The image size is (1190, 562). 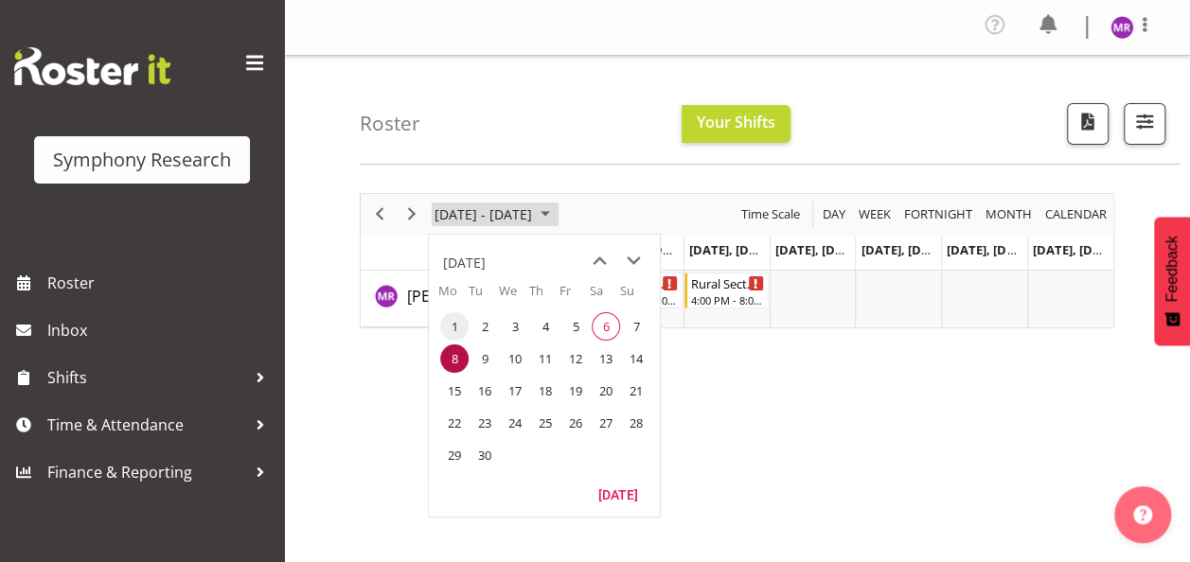 I want to click on span: Sunday, September 7, 2025, so click(x=636, y=327).